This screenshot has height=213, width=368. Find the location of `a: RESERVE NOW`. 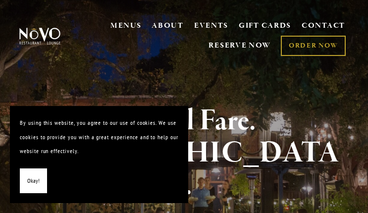

a: RESERVE NOW is located at coordinates (240, 46).